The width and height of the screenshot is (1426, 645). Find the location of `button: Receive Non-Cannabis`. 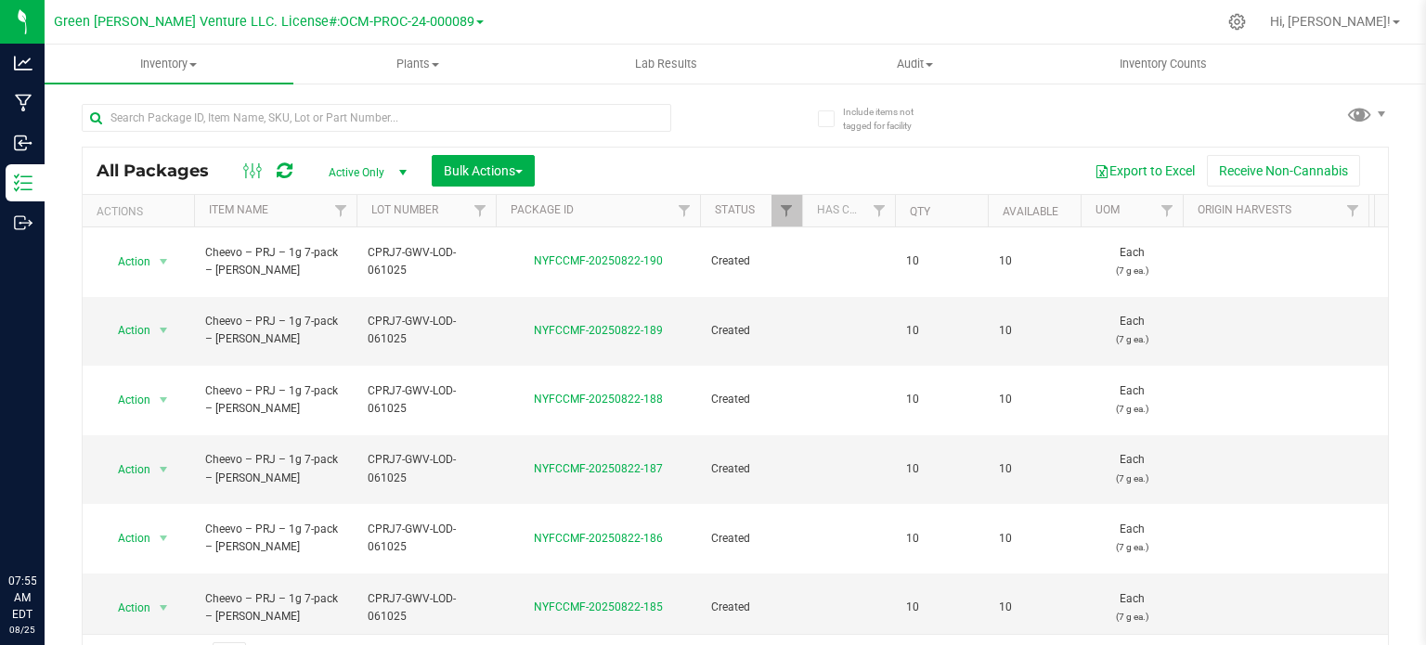

button: Receive Non-Cannabis is located at coordinates (1283, 171).